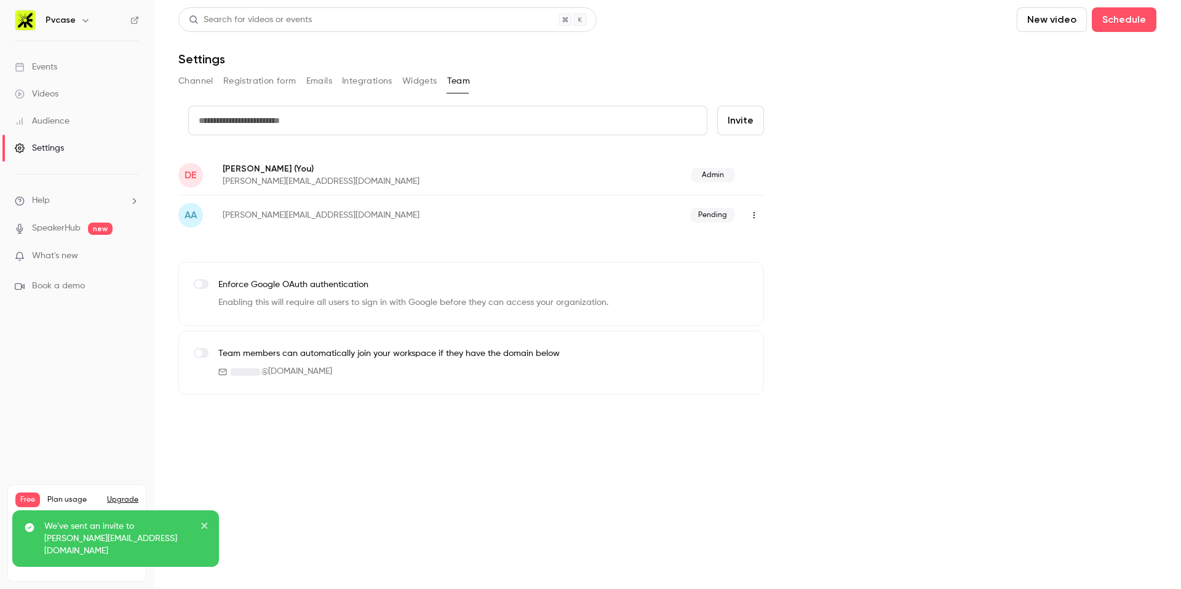 The width and height of the screenshot is (1181, 589). I want to click on div: Search for videos or events, so click(250, 20).